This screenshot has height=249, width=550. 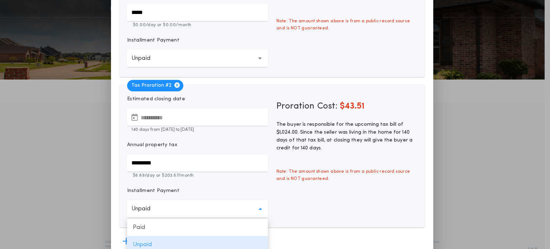 What do you see at coordinates (295, 106) in the screenshot?
I see `span: Proration` at bounding box center [295, 106].